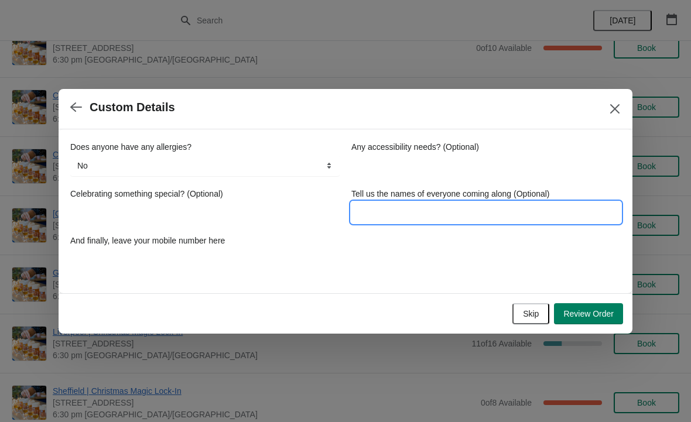 The width and height of the screenshot is (691, 422). I want to click on span: Skip, so click(531, 314).